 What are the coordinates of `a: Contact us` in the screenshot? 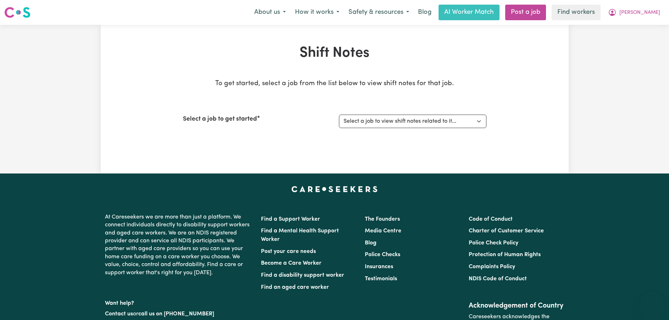 It's located at (119, 314).